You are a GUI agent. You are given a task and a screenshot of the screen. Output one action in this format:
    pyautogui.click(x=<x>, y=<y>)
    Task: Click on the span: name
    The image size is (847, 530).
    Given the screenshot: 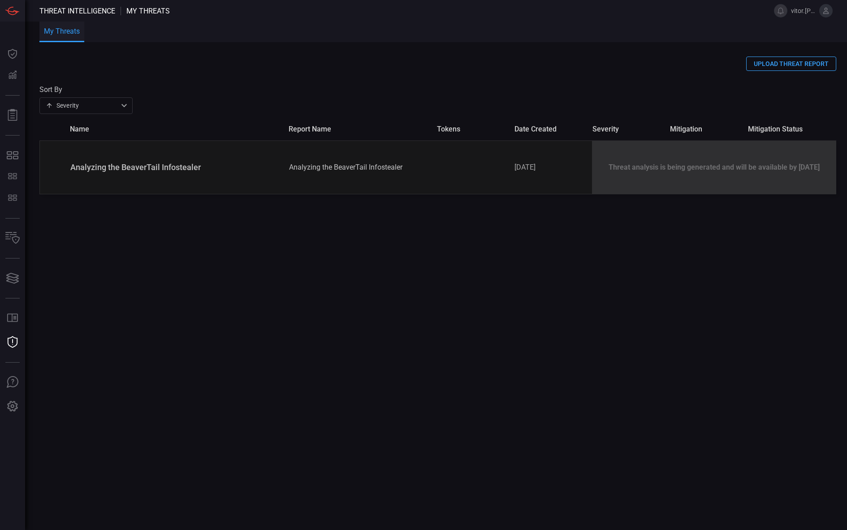 What is the action you would take?
    pyautogui.click(x=176, y=129)
    